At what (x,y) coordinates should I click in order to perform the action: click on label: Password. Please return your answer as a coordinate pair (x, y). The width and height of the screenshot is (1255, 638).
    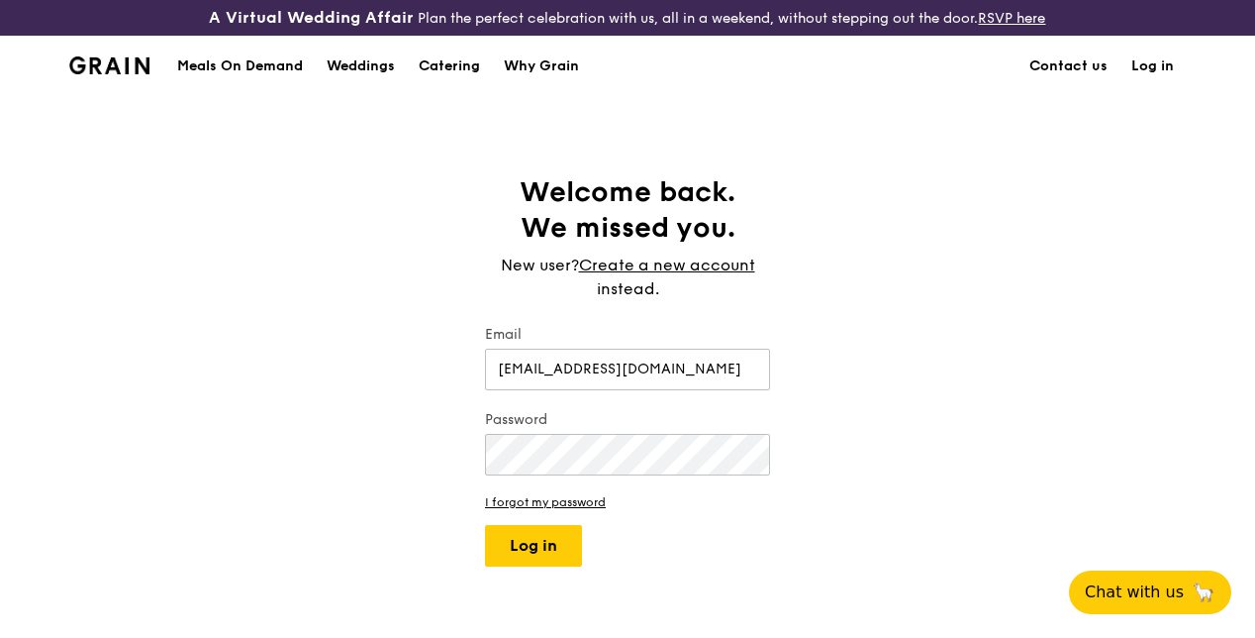
    Looking at the image, I should click on (628, 420).